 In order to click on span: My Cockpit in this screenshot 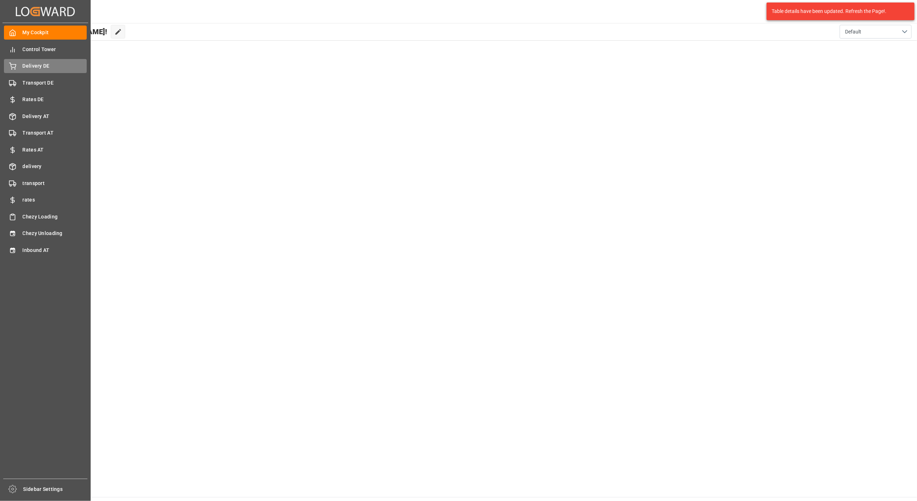, I will do `click(55, 32)`.